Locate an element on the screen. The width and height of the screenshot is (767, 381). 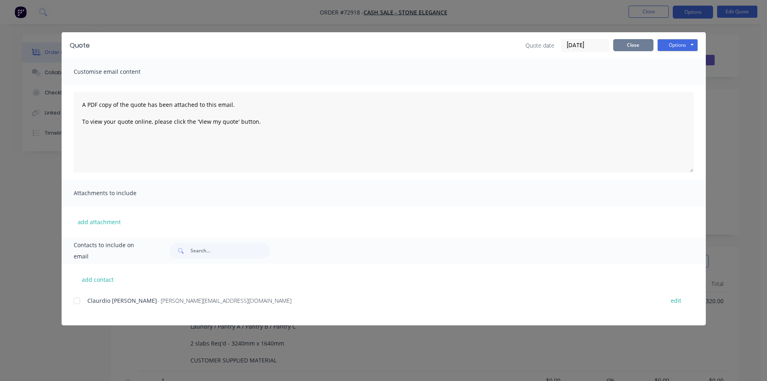
button: Close is located at coordinates (634, 45).